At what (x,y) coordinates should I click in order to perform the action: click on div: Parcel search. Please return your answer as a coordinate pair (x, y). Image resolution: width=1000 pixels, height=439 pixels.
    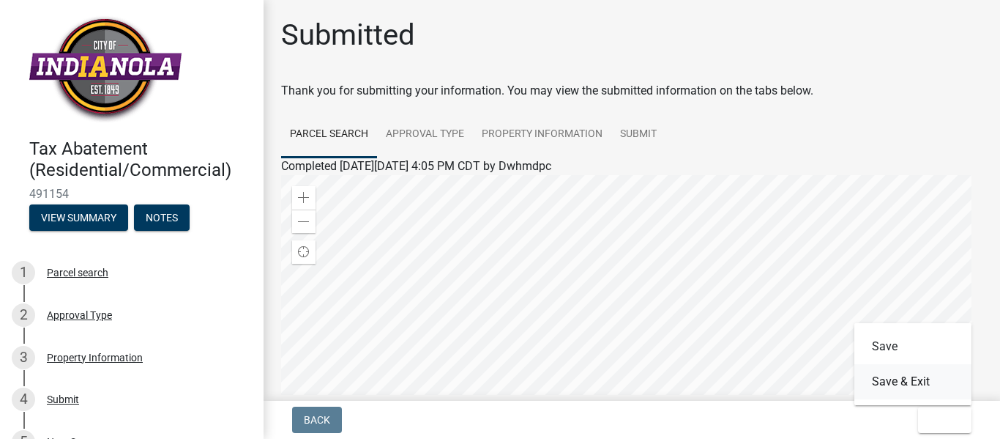
    Looking at the image, I should click on (78, 272).